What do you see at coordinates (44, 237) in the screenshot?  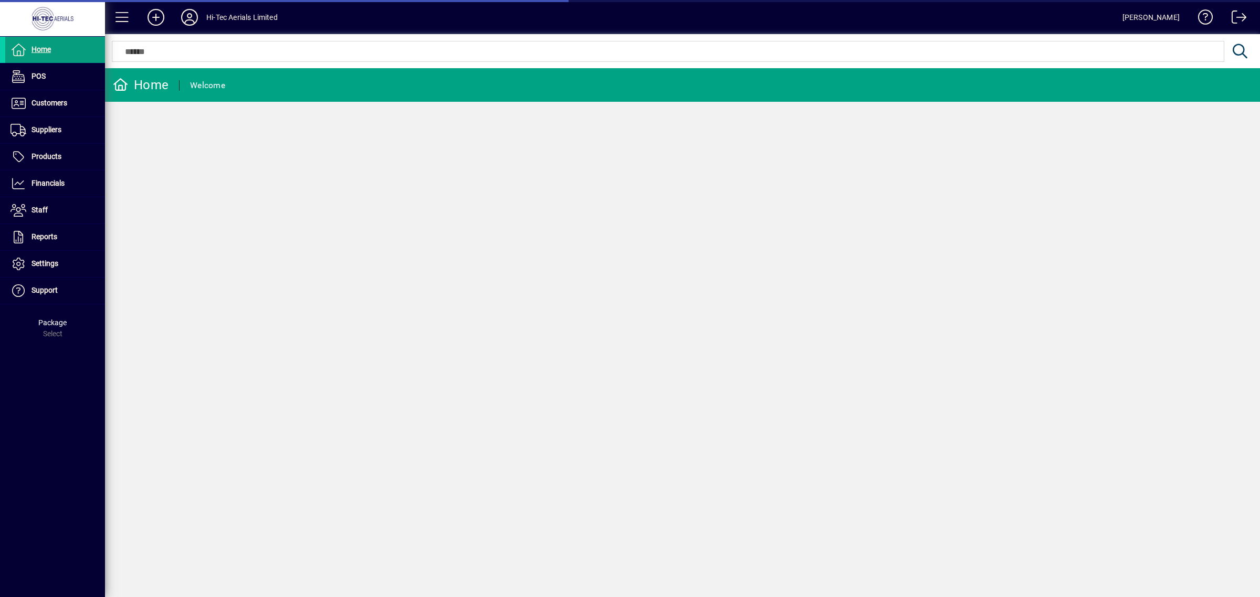 I see `span: Reports` at bounding box center [44, 237].